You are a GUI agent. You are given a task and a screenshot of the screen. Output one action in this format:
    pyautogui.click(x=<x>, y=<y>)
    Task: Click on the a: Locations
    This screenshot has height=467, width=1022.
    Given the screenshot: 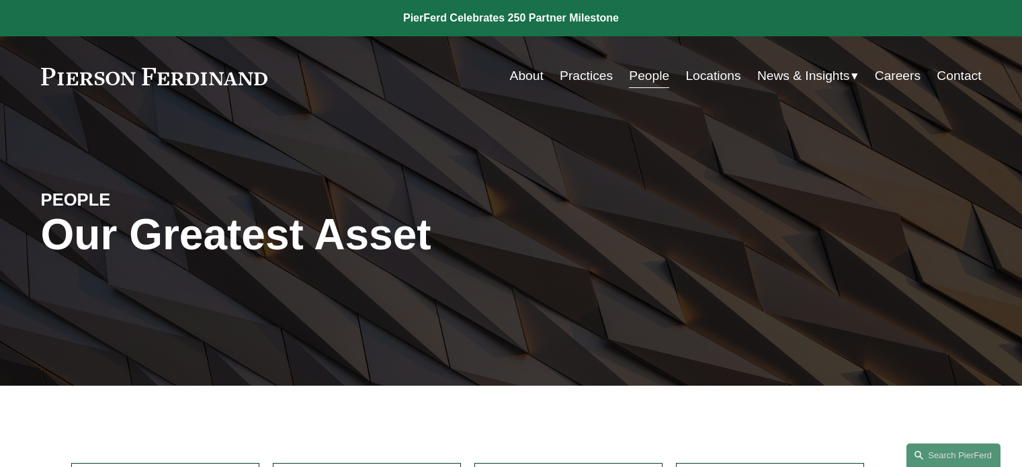 What is the action you would take?
    pyautogui.click(x=713, y=76)
    